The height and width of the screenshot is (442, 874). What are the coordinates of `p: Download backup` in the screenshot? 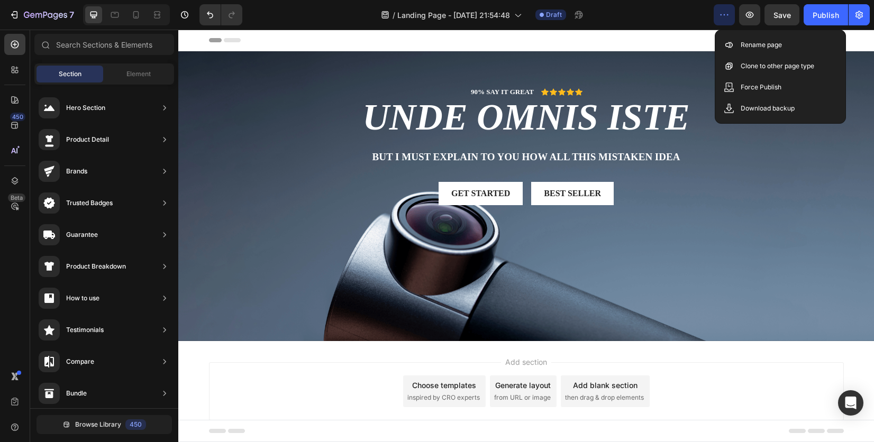 It's located at (767, 108).